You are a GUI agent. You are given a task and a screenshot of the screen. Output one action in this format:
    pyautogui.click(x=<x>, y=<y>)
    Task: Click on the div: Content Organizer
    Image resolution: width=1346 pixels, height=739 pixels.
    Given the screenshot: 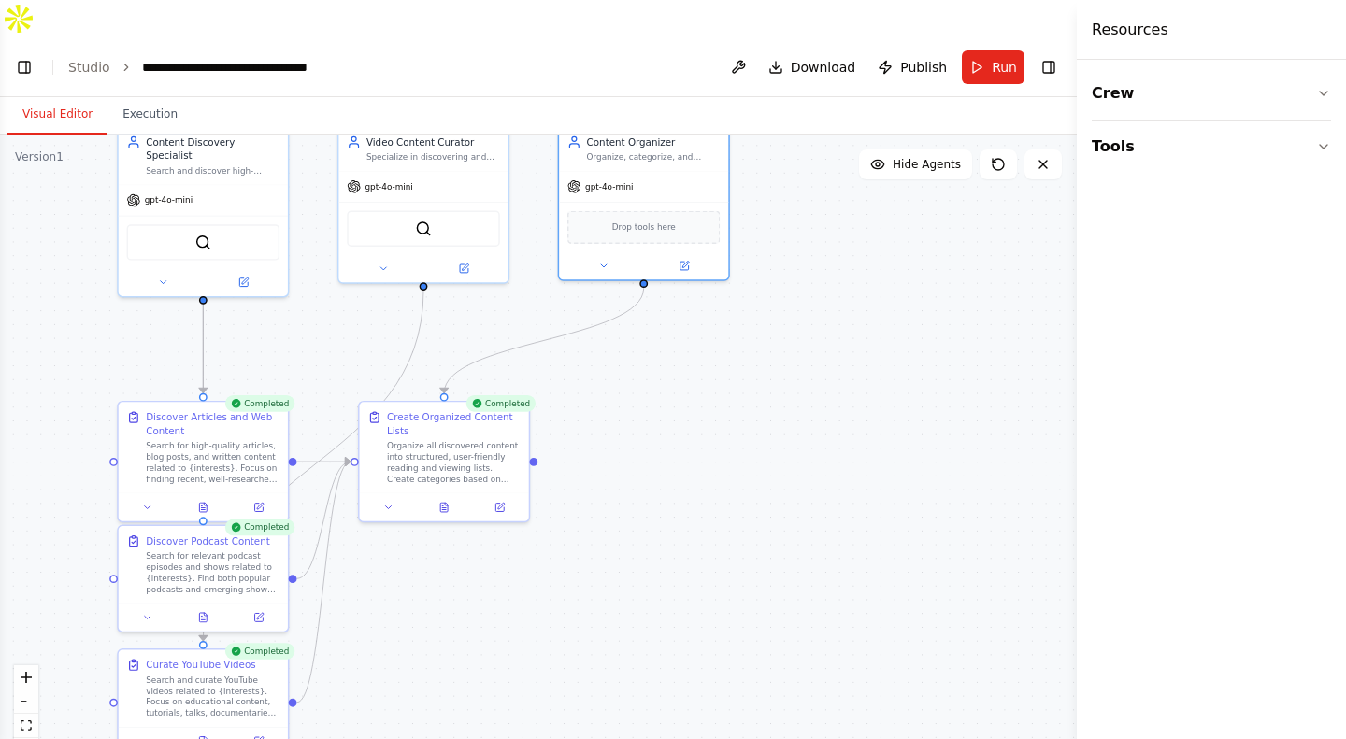 What is the action you would take?
    pyautogui.click(x=653, y=142)
    